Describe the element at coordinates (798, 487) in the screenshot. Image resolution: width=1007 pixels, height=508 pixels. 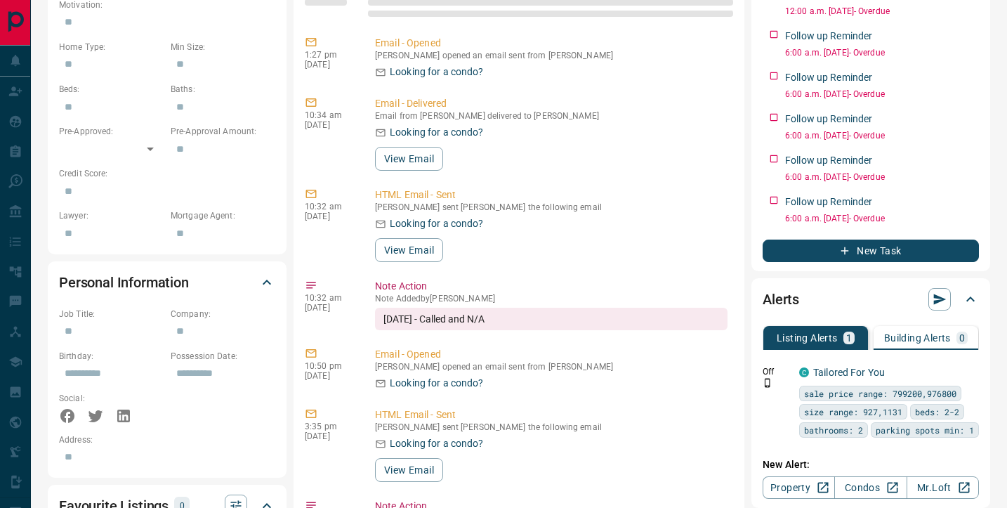
I see `a: Property` at that location.